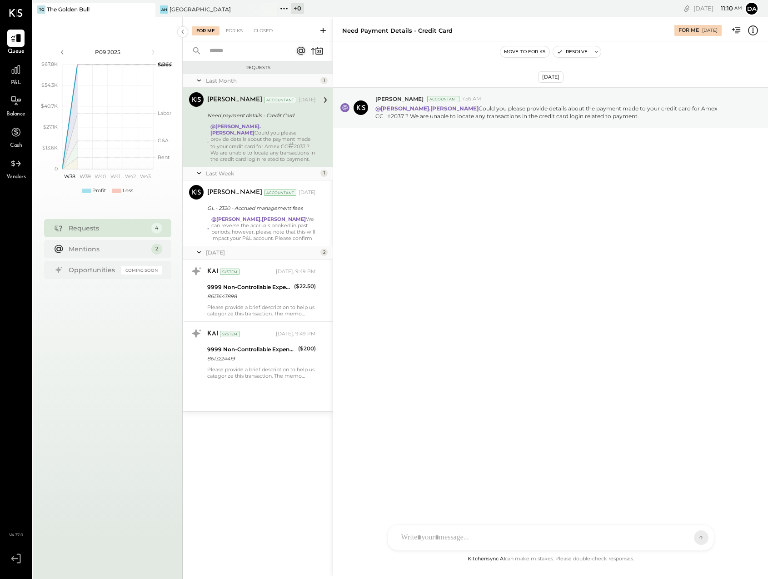  Describe the element at coordinates (68, 9) in the screenshot. I see `div: The Golden Bull` at that location.